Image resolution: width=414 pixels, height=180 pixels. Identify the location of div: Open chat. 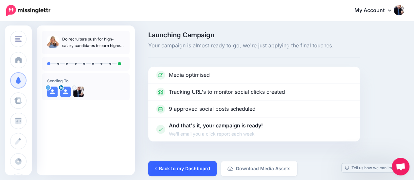
(401, 167).